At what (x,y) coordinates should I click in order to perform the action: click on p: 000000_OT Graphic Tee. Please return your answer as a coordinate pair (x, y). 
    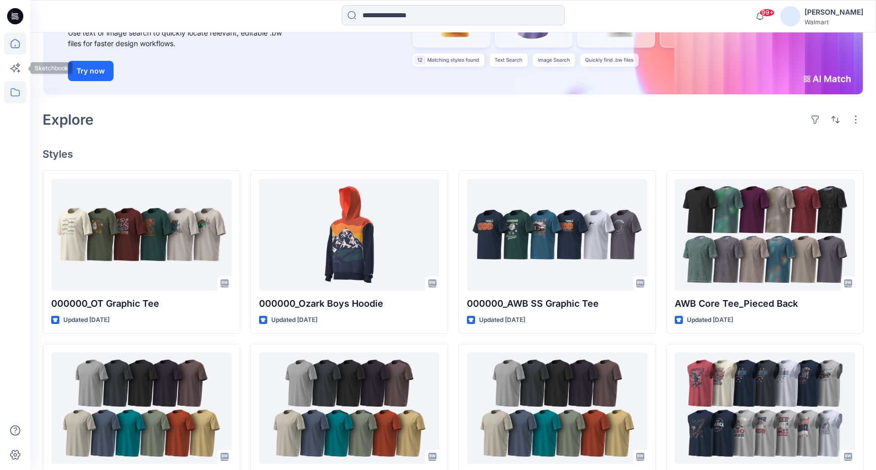
    Looking at the image, I should click on (141, 304).